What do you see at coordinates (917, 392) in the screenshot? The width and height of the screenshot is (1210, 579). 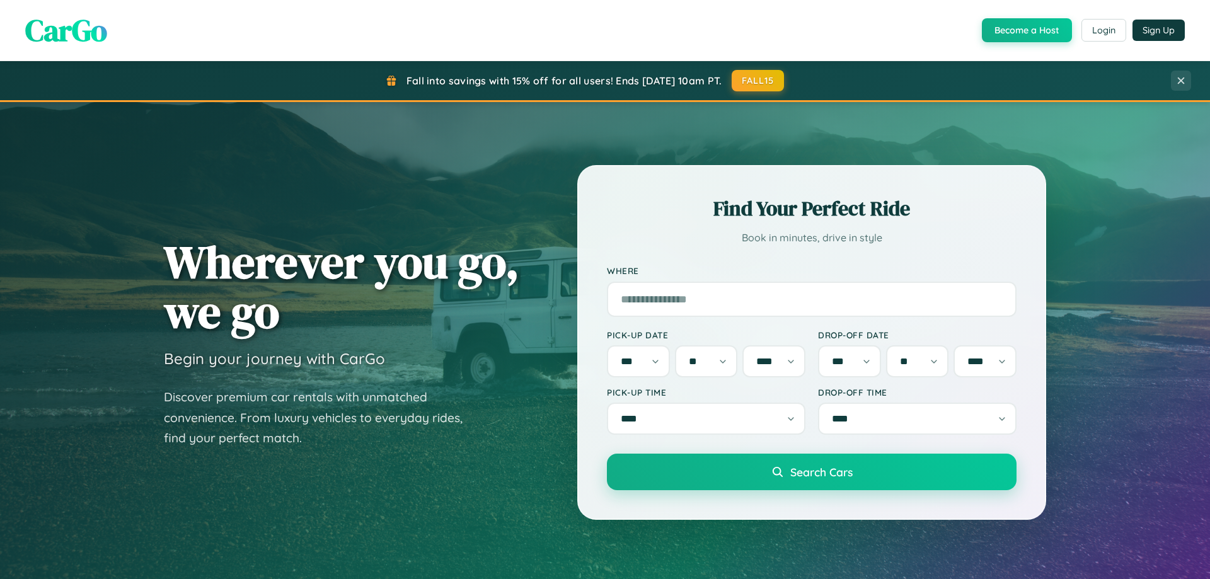 I see `label: Drop-off Time` at bounding box center [917, 392].